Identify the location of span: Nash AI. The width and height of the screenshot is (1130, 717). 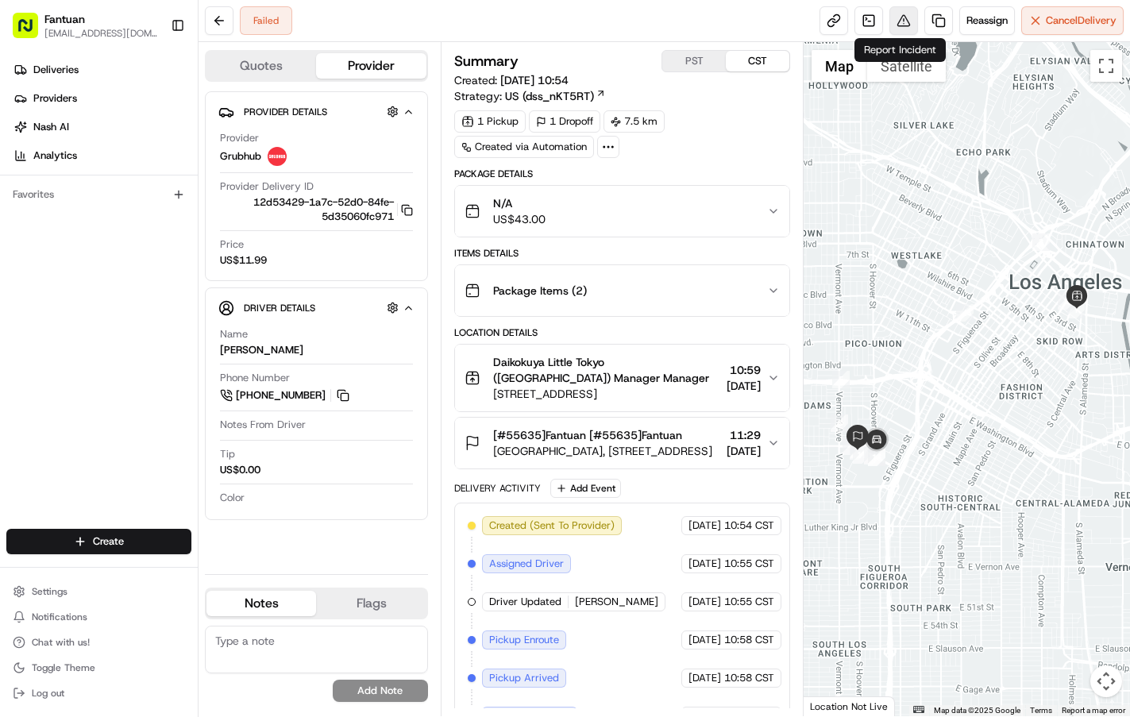
(51, 127).